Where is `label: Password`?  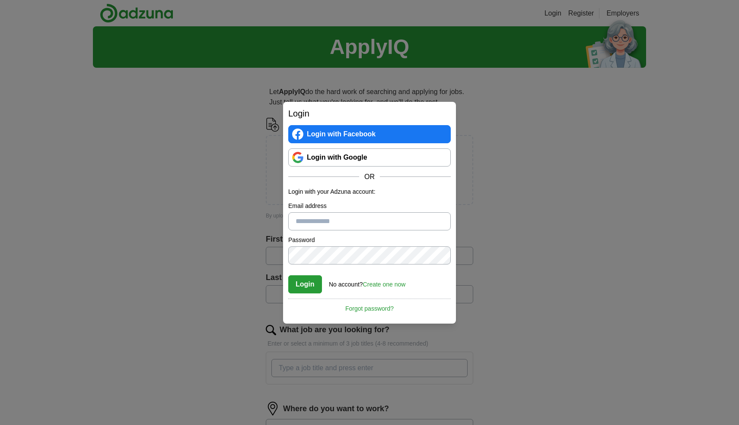
label: Password is located at coordinates (369, 240).